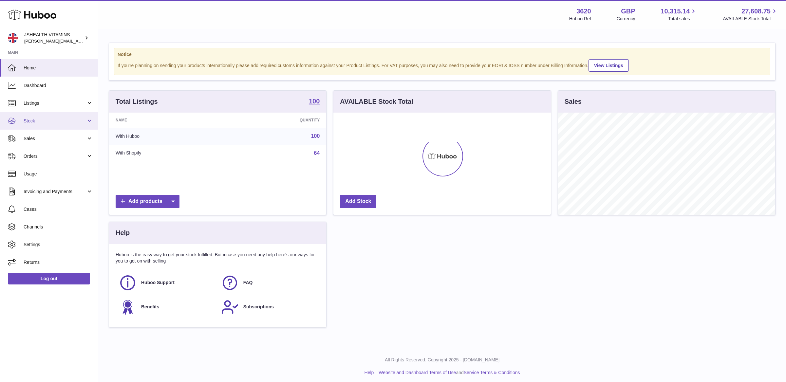 The width and height of the screenshot is (786, 382). Describe the element at coordinates (317, 153) in the screenshot. I see `a: 64` at that location.